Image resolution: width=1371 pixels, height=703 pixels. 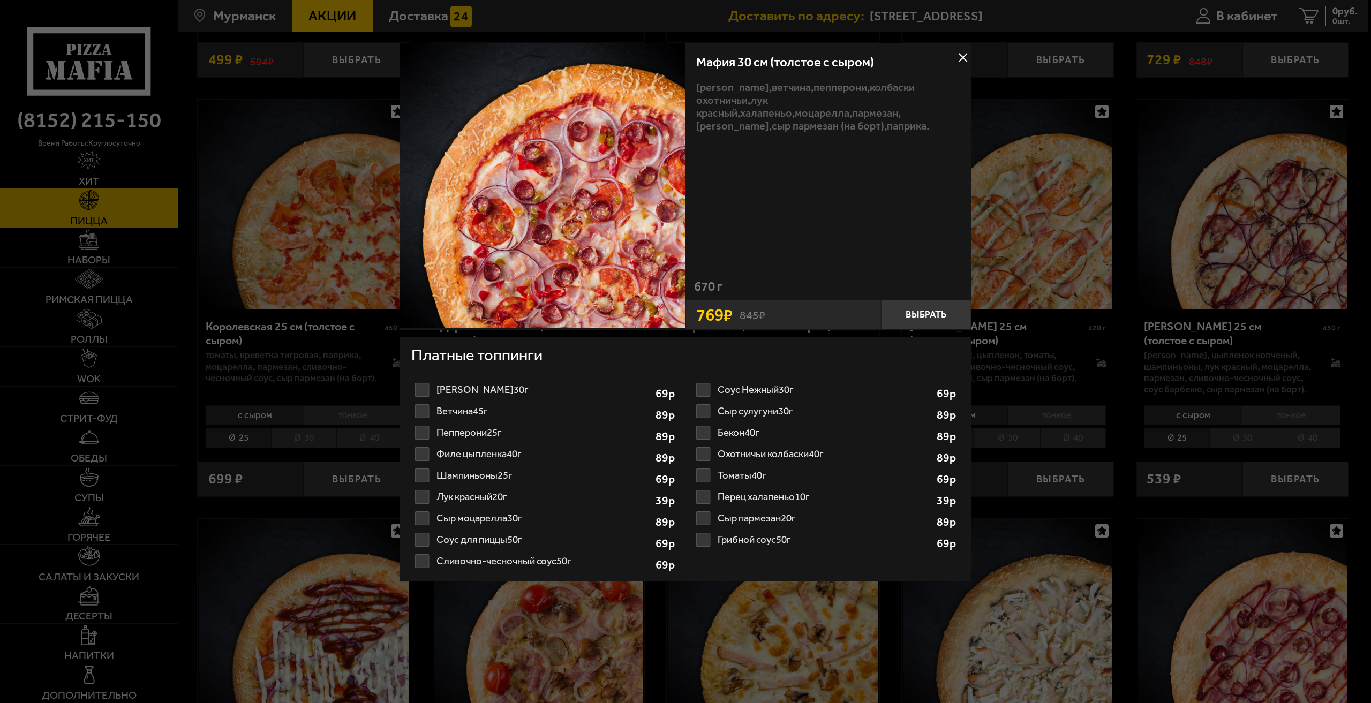 What do you see at coordinates (826, 433) in the screenshot?
I see `li: Бекон` at bounding box center [826, 433].